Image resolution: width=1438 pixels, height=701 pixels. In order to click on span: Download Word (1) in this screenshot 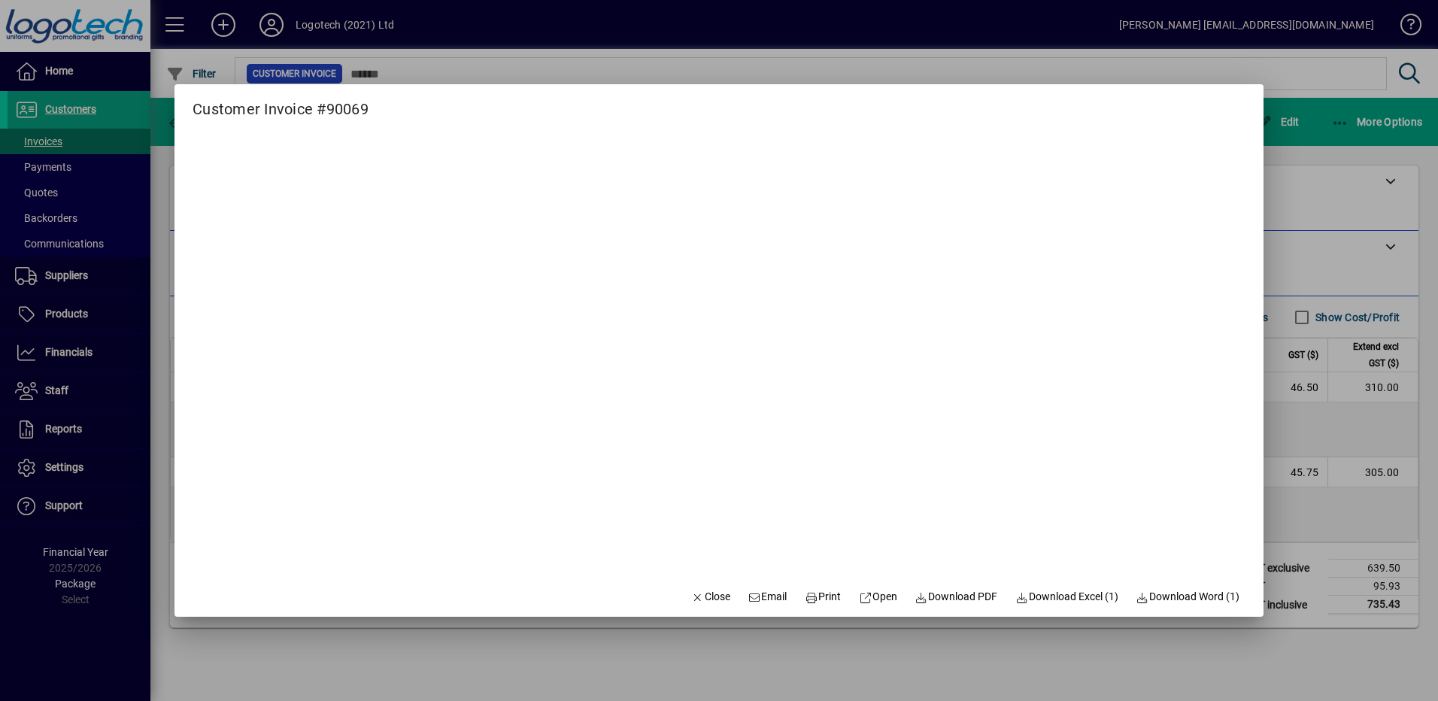, I will do `click(1188, 596)`.